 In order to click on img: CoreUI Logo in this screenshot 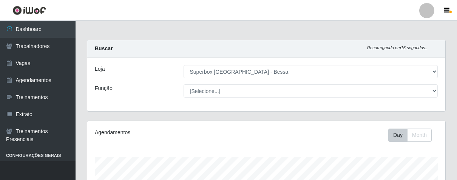, I will do `click(29, 10)`.